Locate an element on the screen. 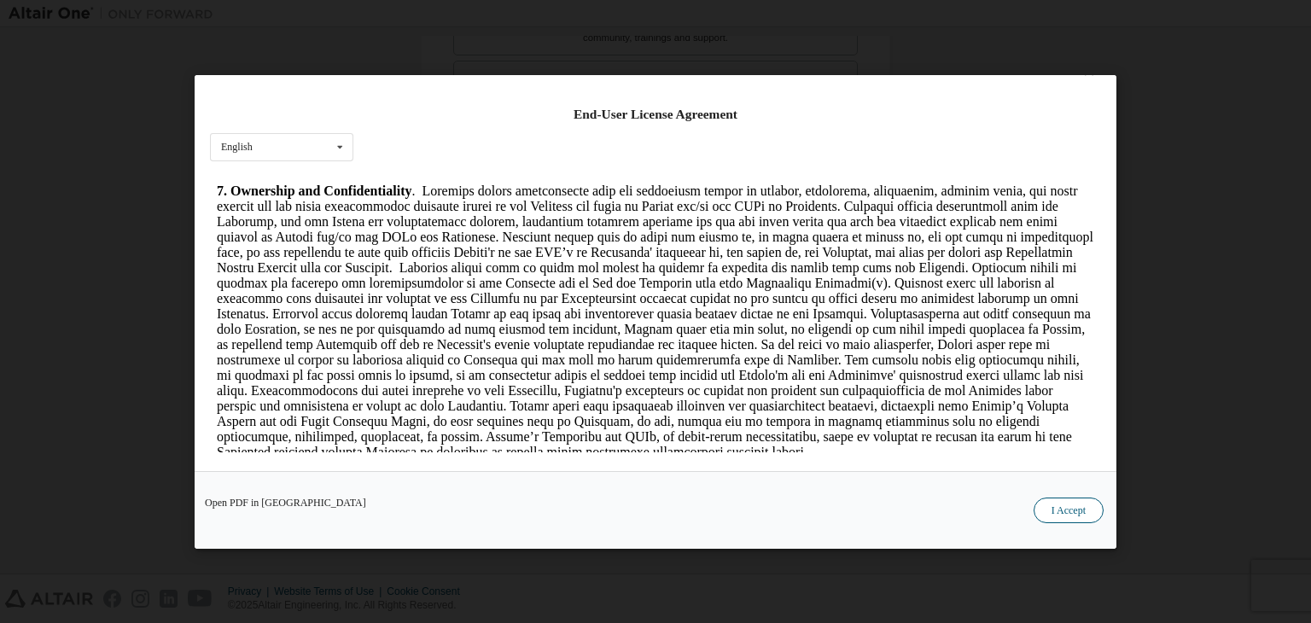 The image size is (1311, 623). div: English is located at coordinates (236, 147).